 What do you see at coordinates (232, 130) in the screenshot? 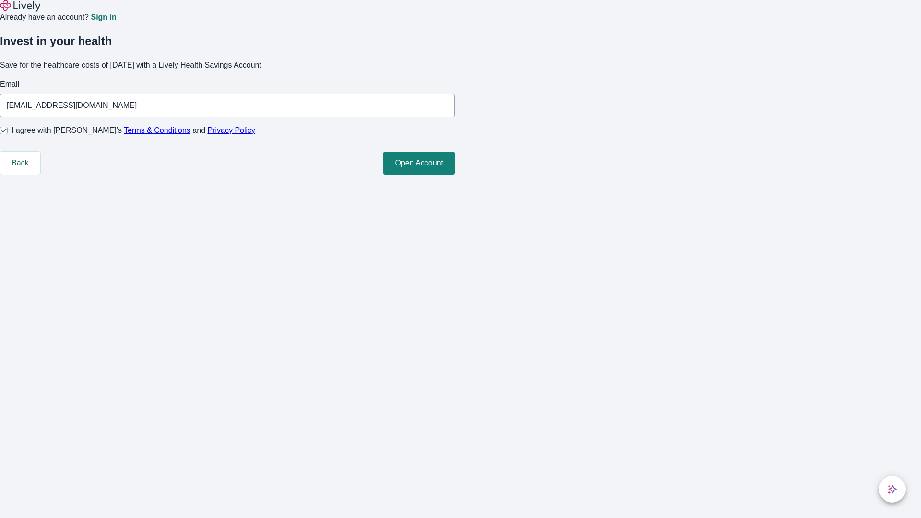
I see `a: Privacy Policy` at bounding box center [232, 130].